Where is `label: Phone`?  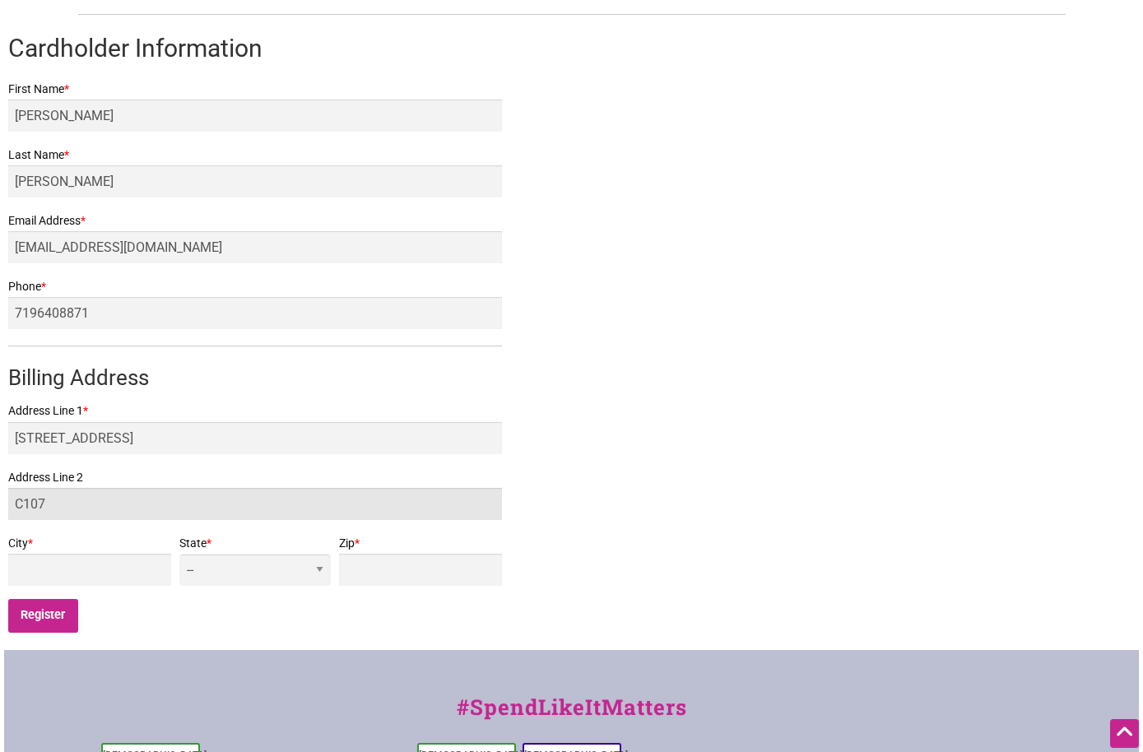
label: Phone is located at coordinates (255, 286).